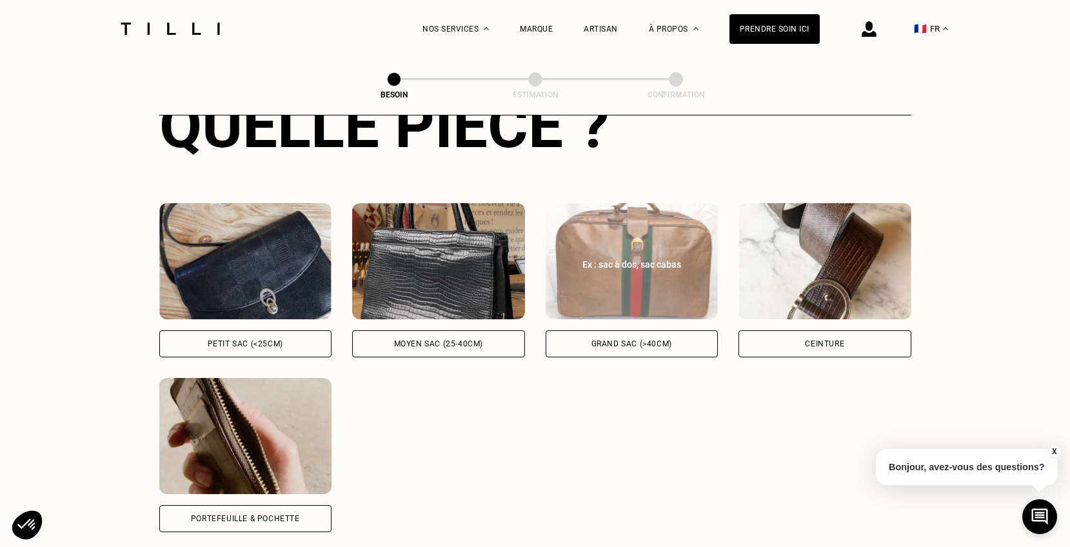  What do you see at coordinates (438, 261) in the screenshot?
I see `img: Tilli retouche votre Moyen sac (25-40cm)` at bounding box center [438, 261].